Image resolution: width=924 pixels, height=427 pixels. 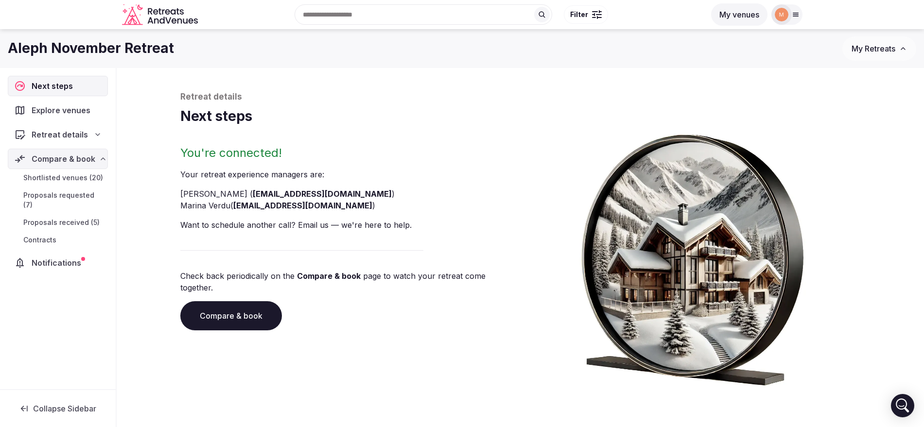 I want to click on li: Marina Verdu ( ), so click(x=349, y=206).